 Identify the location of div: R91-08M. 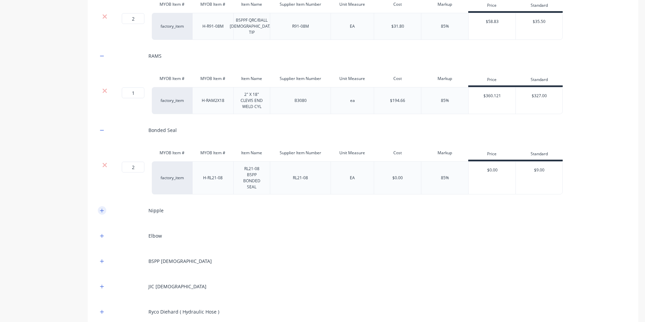
(301, 26).